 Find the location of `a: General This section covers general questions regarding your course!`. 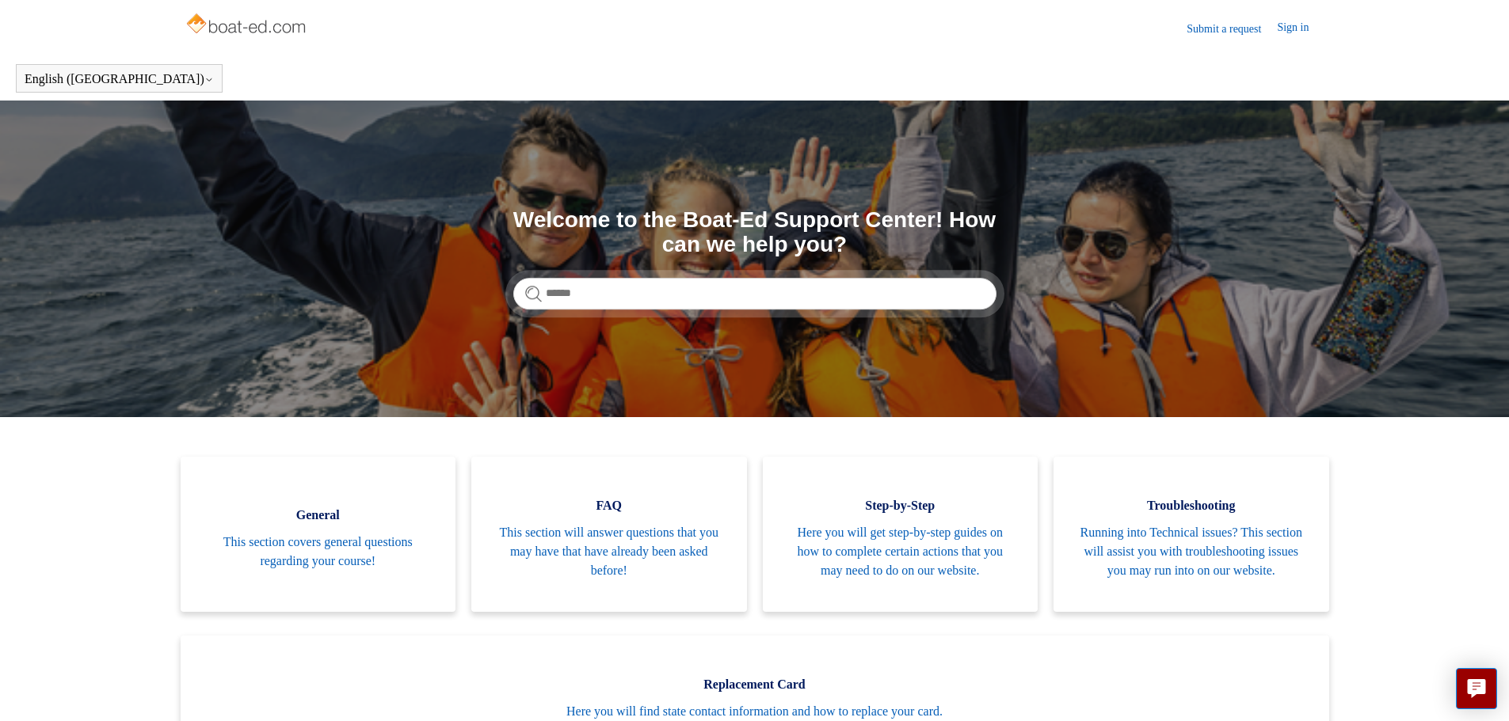

a: General This section covers general questions regarding your course! is located at coordinates (318, 535).